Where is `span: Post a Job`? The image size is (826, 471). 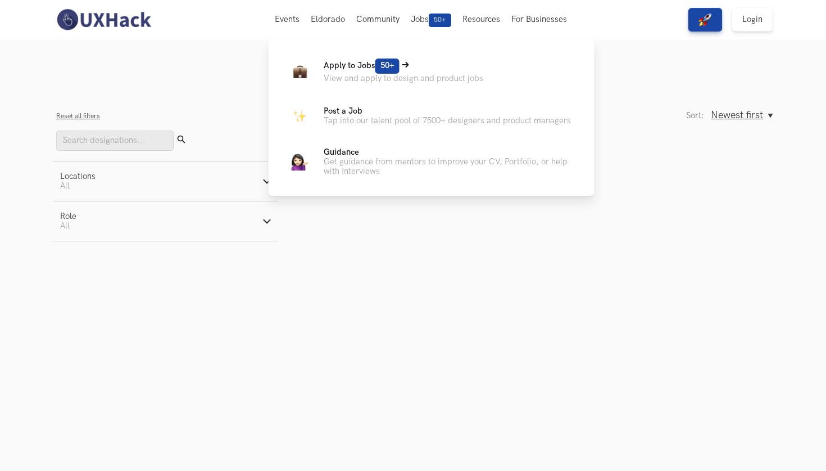
span: Post a Job is located at coordinates (343, 111).